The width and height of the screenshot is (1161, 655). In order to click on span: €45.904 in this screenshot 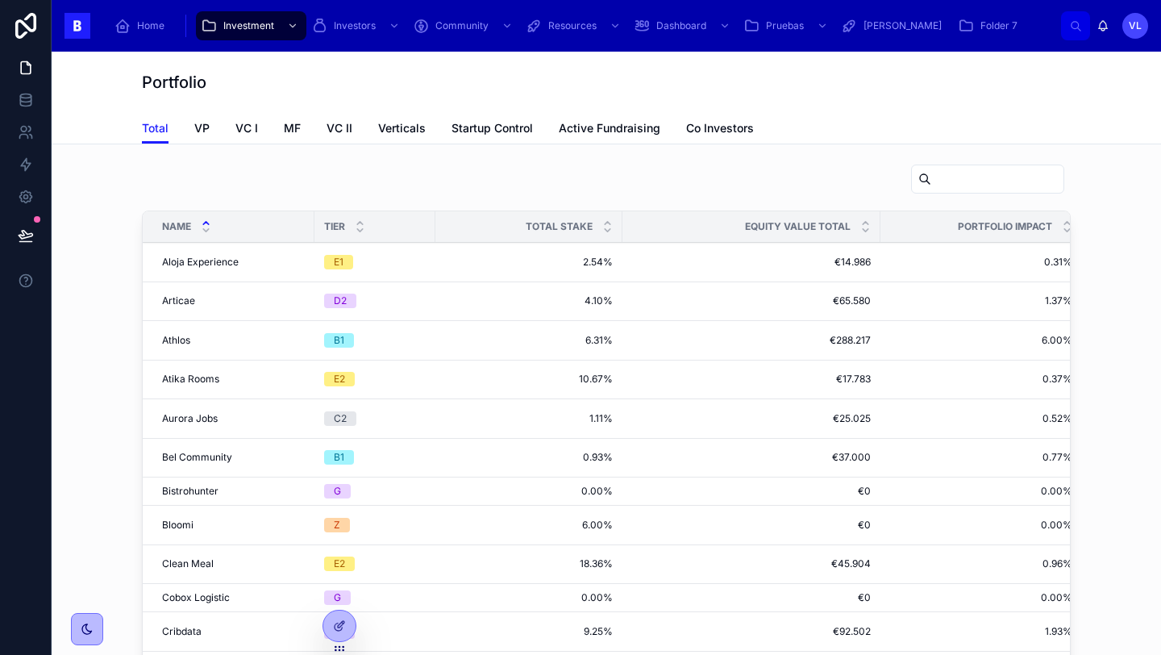, I will do `click(751, 564)`.